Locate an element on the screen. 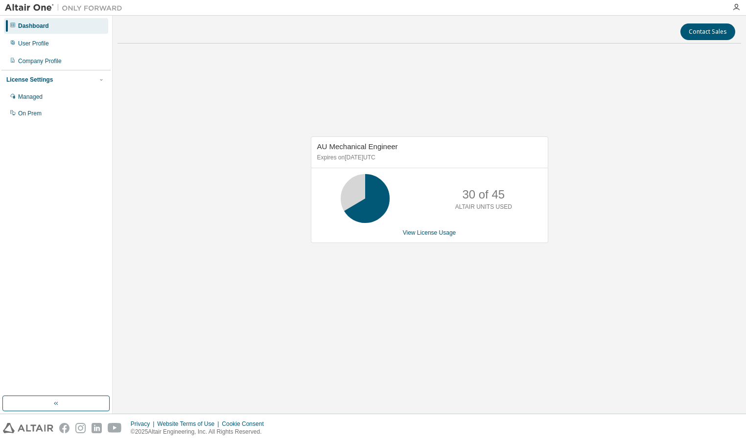 This screenshot has height=442, width=746. div: Website Terms of Use is located at coordinates (189, 424).